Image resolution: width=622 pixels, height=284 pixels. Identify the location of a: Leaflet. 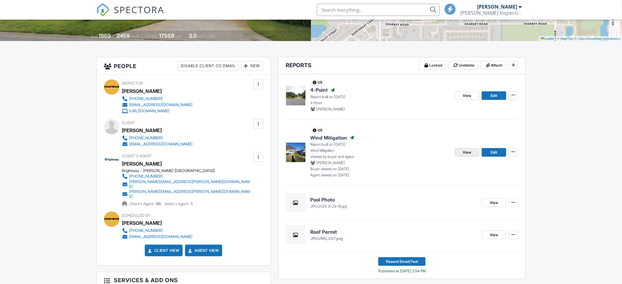
(547, 39).